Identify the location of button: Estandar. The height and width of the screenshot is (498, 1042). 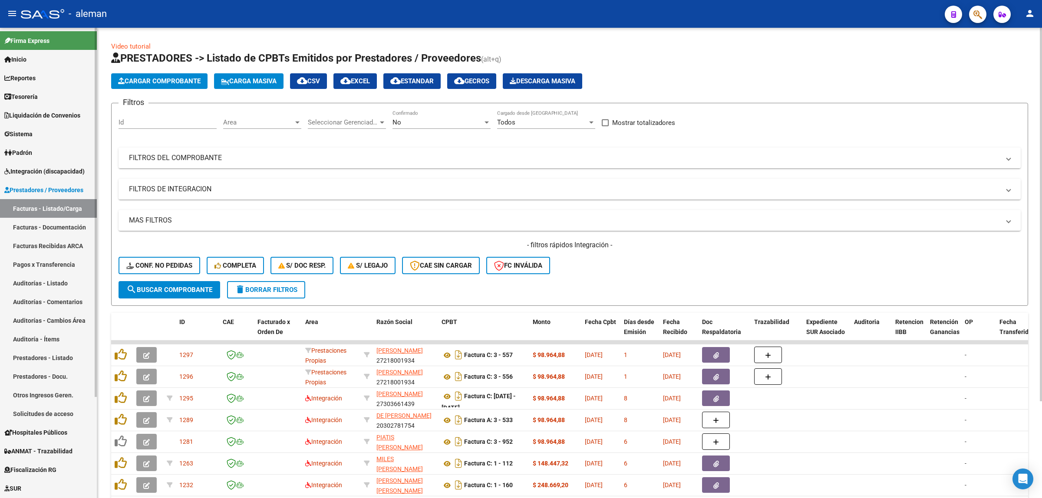
(412, 81).